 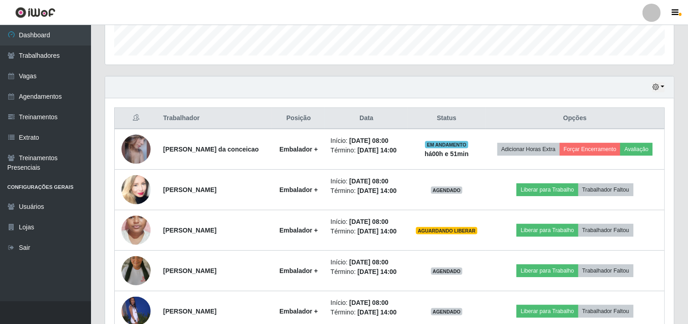 I want to click on button: Forçar Encerramento, so click(x=590, y=149).